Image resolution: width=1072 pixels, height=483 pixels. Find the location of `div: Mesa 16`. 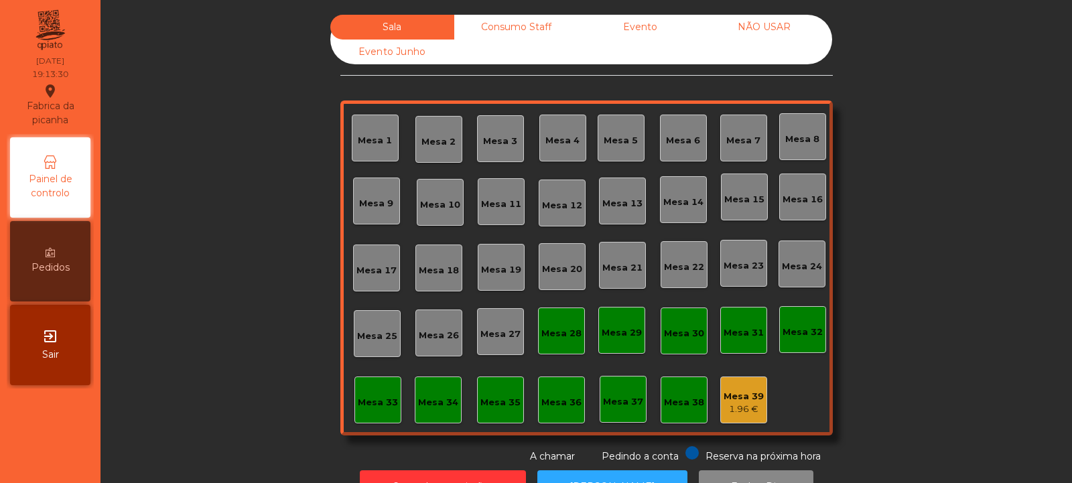

div: Mesa 16 is located at coordinates (803, 200).